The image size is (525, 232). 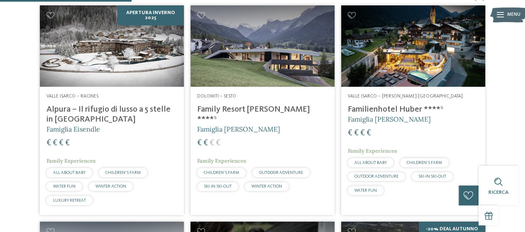 What do you see at coordinates (69, 201) in the screenshot?
I see `span: LUXURY RETREAT` at bounding box center [69, 201].